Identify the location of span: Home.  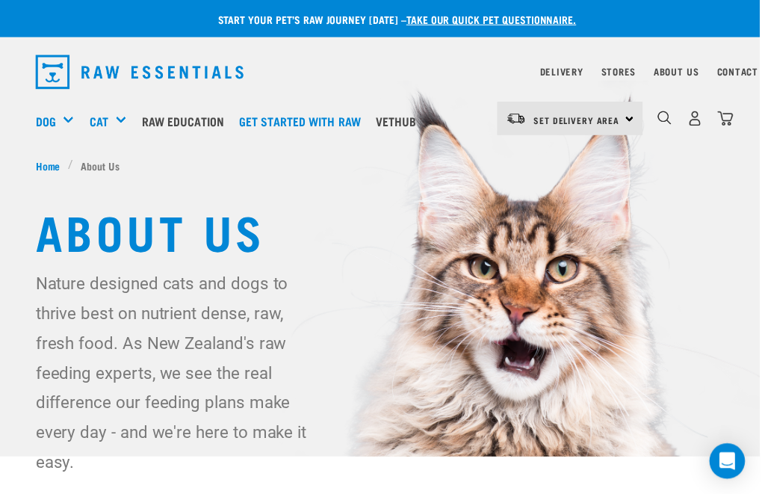
(48, 167).